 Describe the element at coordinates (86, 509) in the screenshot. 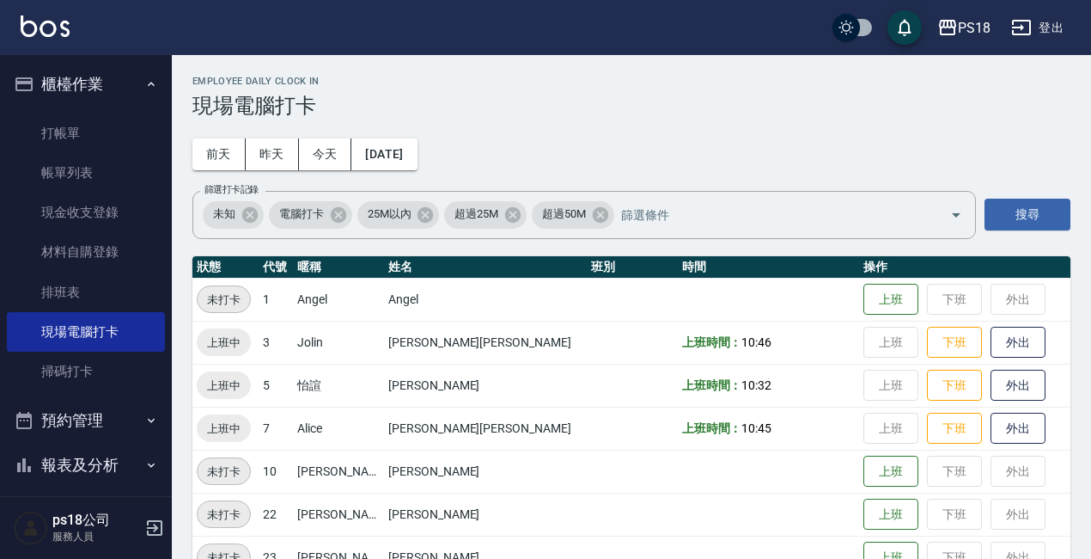

I see `button: 客戶管理` at that location.